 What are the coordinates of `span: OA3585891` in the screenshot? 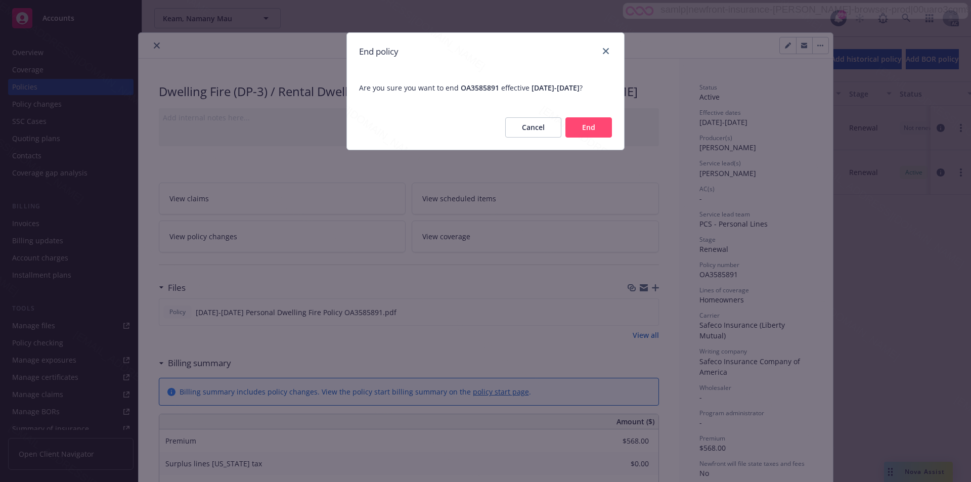 It's located at (480, 87).